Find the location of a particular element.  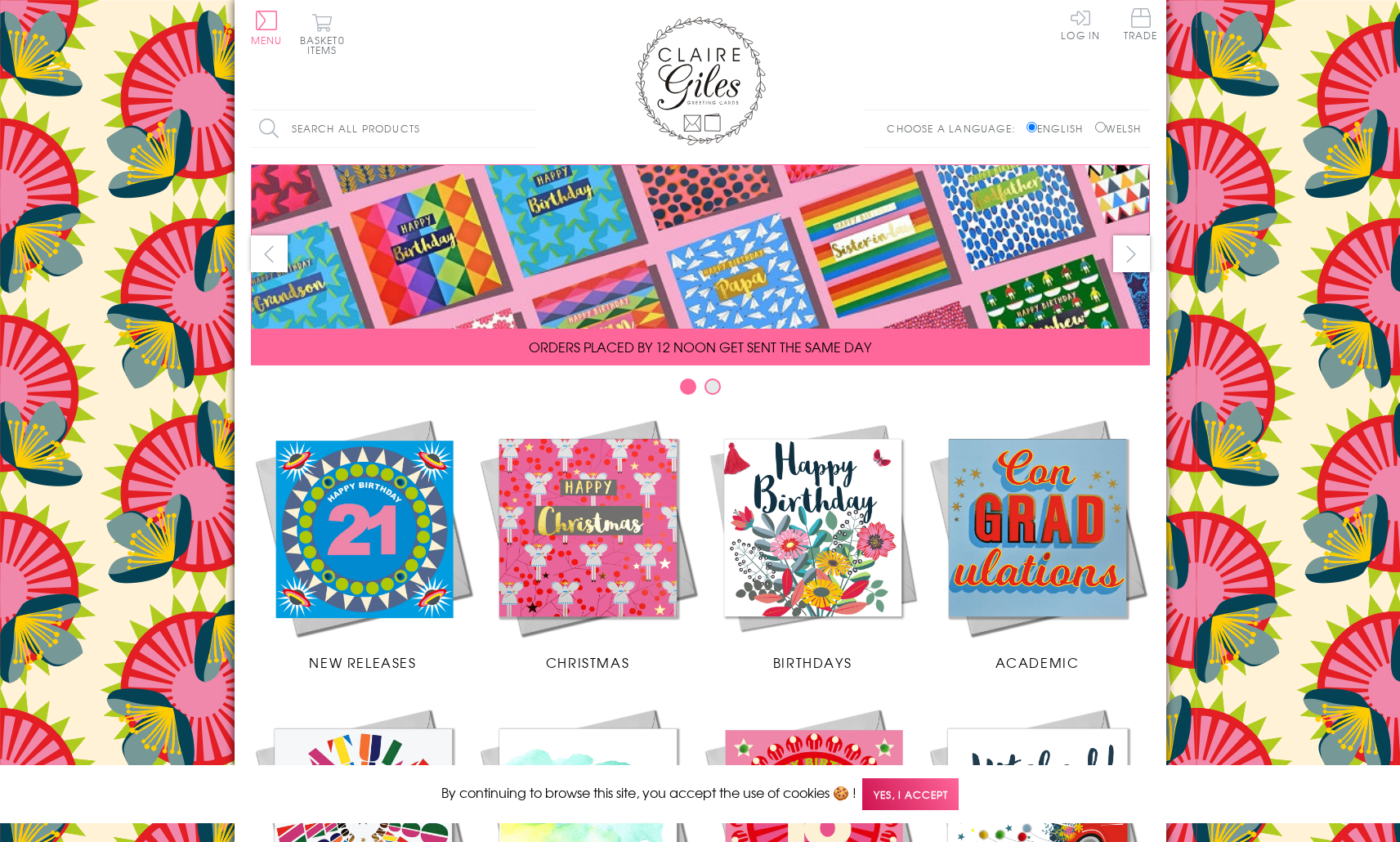

button: Menu is located at coordinates (266, 28).